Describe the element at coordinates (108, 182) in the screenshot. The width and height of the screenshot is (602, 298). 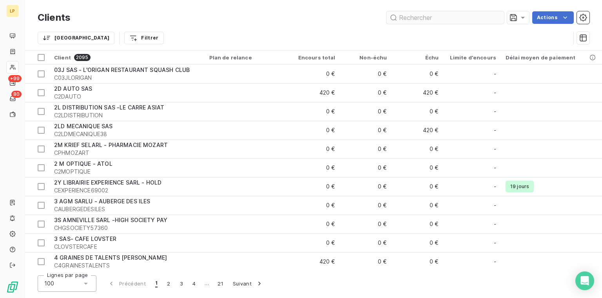
I see `span: 2Y LIBRAIRIE EXPERIENCE SARL - HOLD` at that location.